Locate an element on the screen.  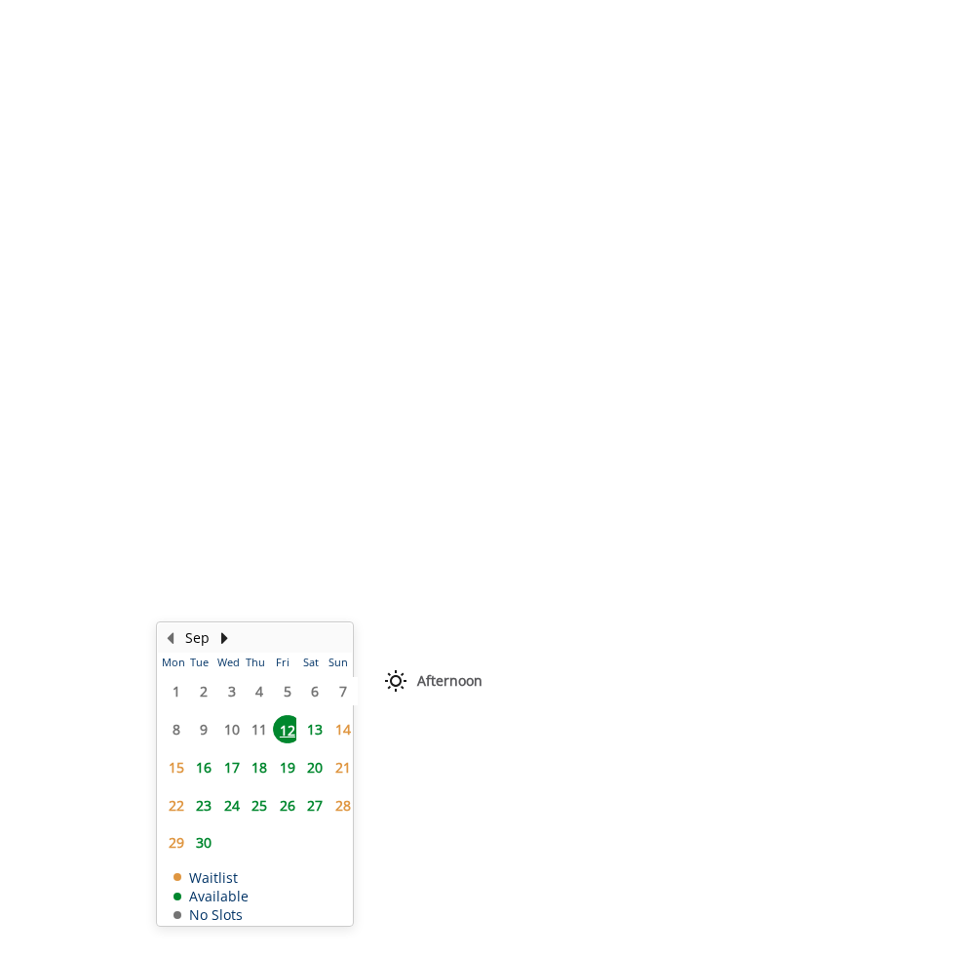
span: 18 is located at coordinates (259, 766).